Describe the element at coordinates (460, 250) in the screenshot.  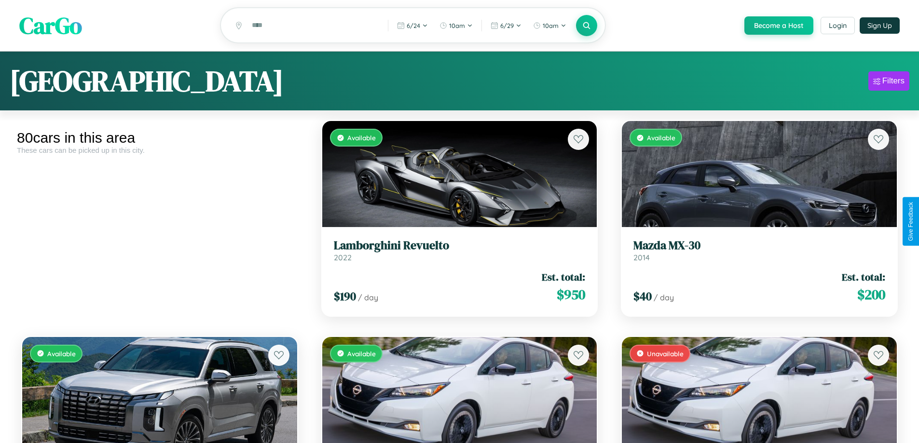
I see `a: Lamborghini Revuelto2022` at that location.